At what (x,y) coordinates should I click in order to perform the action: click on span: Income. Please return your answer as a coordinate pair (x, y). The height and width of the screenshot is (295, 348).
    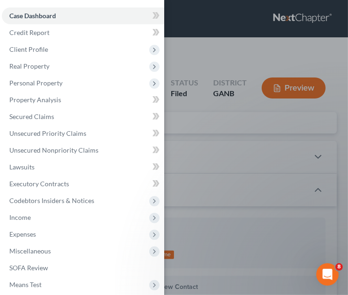
    Looking at the image, I should click on (20, 217).